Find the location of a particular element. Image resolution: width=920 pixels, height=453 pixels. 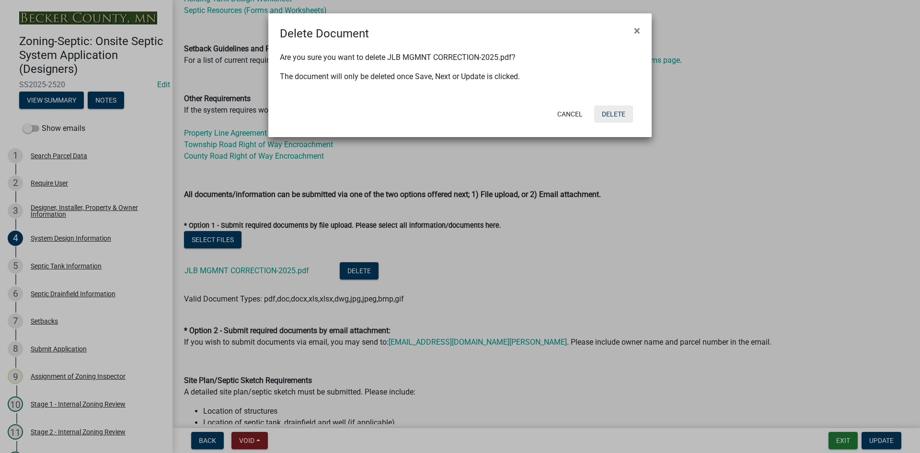

h4: Delete Document is located at coordinates (325, 34).